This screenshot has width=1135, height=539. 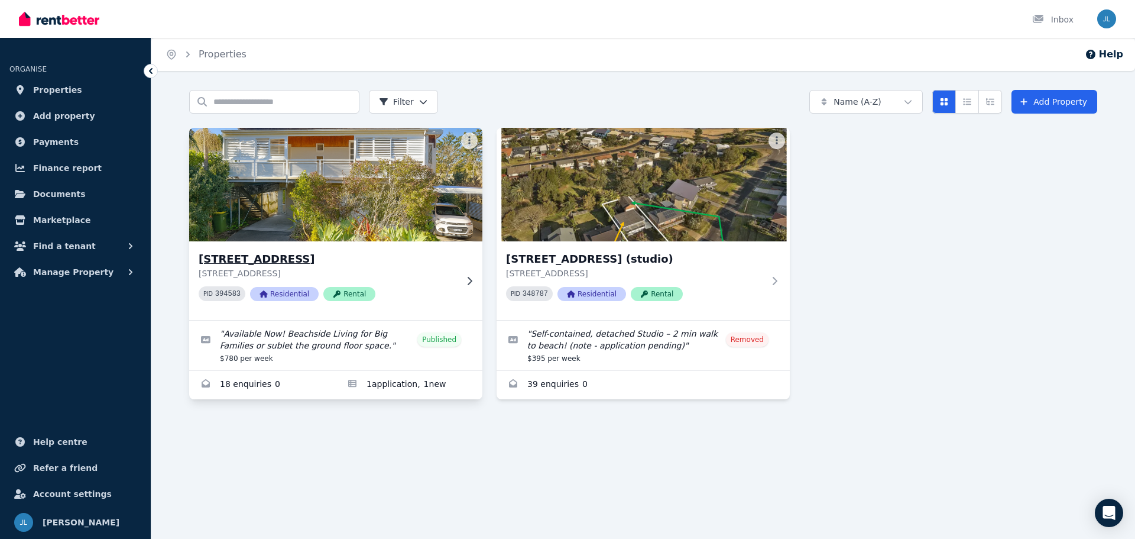 I want to click on div: View options, so click(x=967, y=102).